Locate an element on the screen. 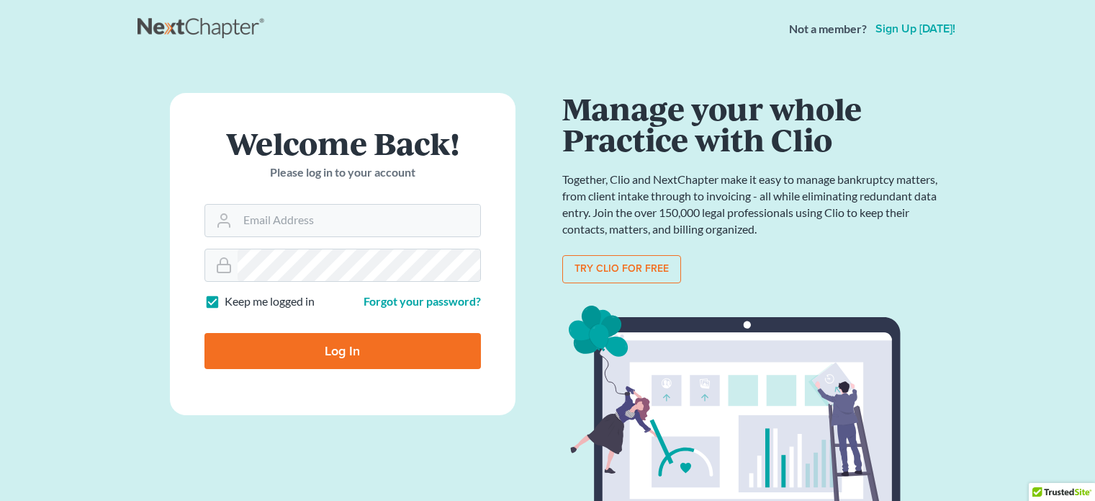 This screenshot has height=501, width=1095. p: Please log in to your account is located at coordinates (343, 172).